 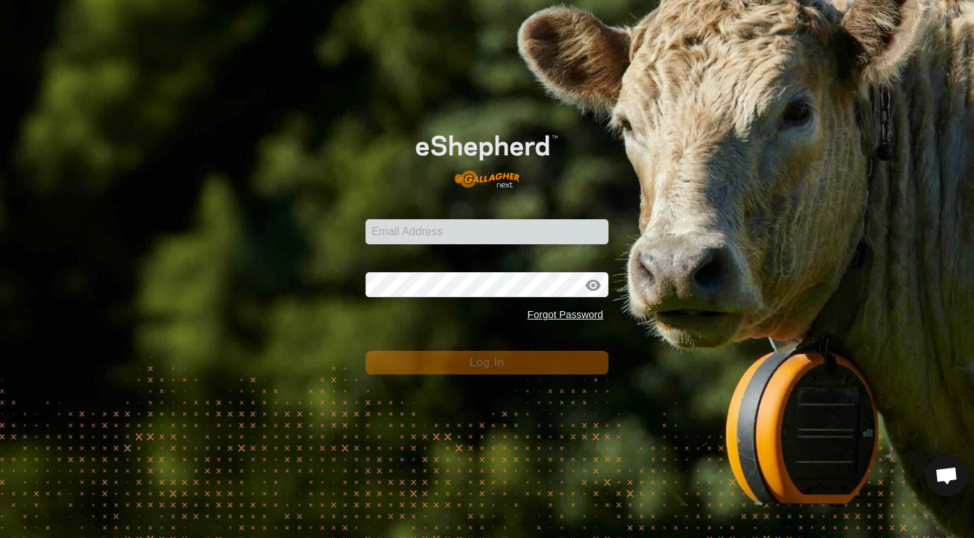 What do you see at coordinates (487, 232) in the screenshot?
I see `input: Email Address` at bounding box center [487, 232].